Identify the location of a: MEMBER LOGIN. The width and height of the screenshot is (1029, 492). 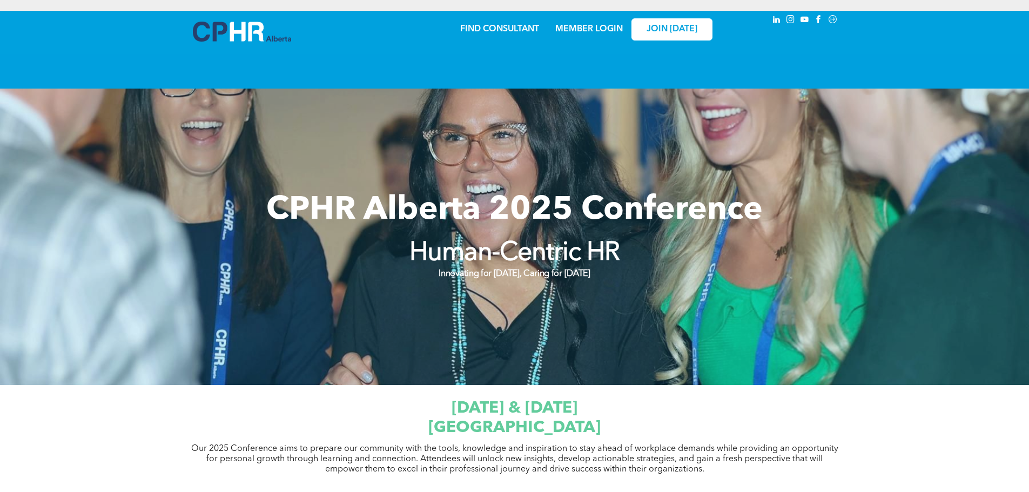
(589, 29).